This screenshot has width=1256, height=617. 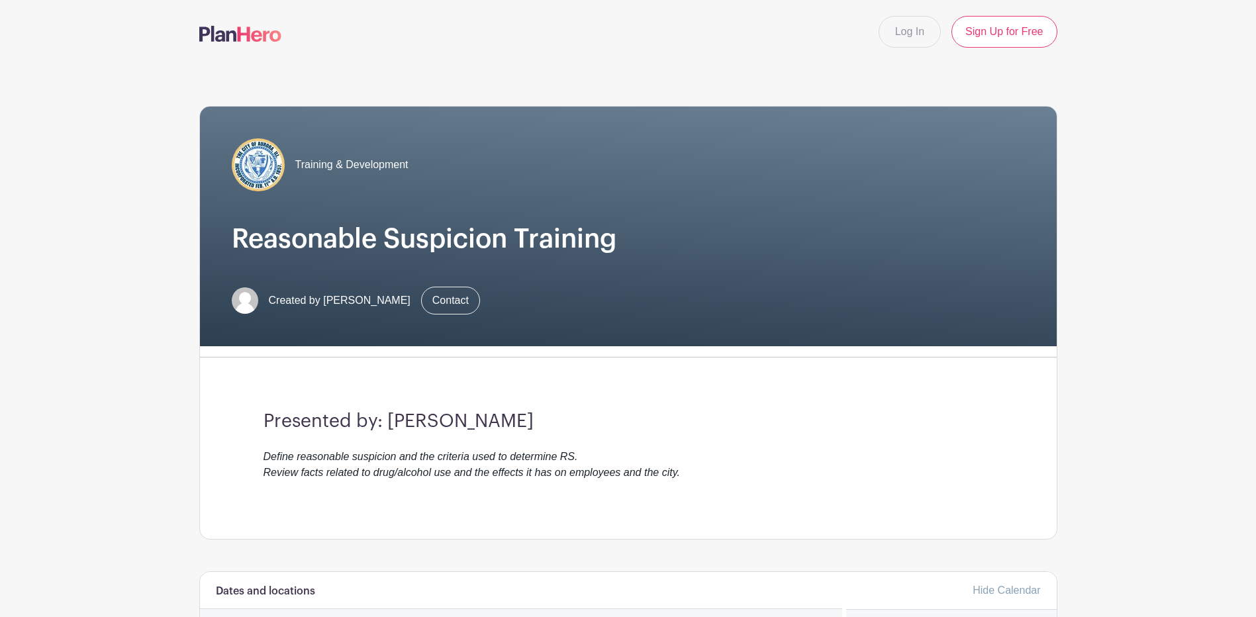 I want to click on a: Sign Up for Free, so click(x=1003, y=32).